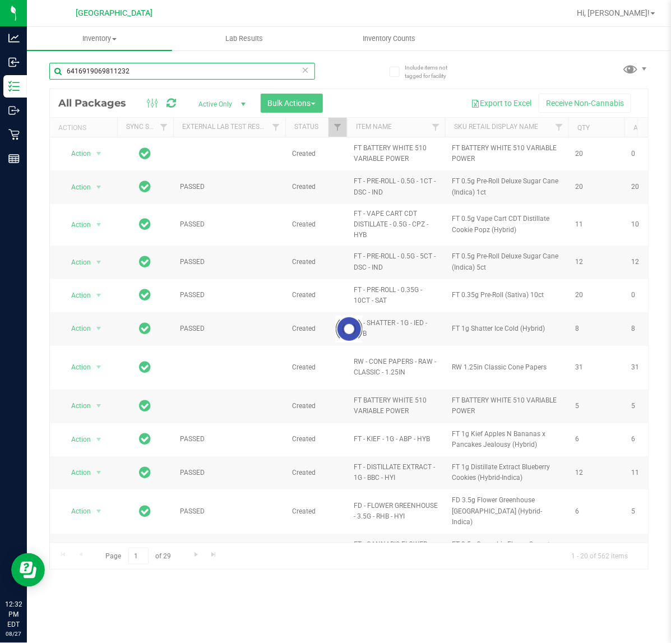 The width and height of the screenshot is (671, 643). I want to click on inline-svg: Analytics, so click(14, 38).